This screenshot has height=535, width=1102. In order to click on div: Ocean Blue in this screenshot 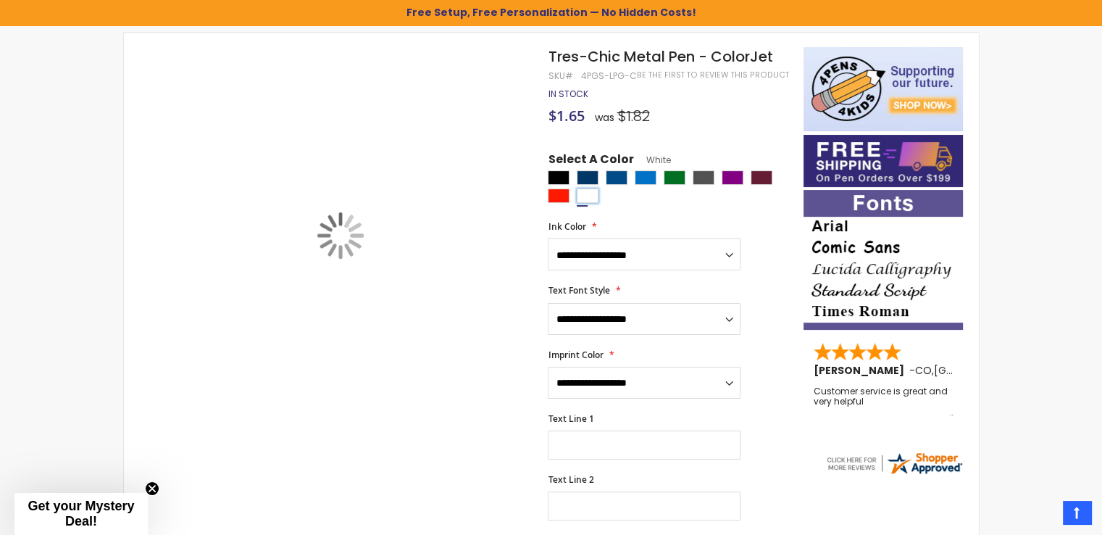, I will do `click(616, 177)`.